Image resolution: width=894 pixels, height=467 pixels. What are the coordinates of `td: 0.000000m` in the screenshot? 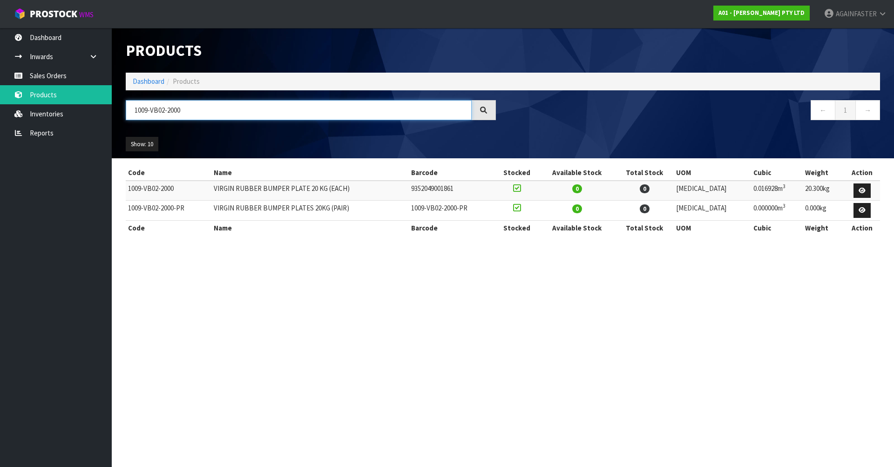 It's located at (777, 210).